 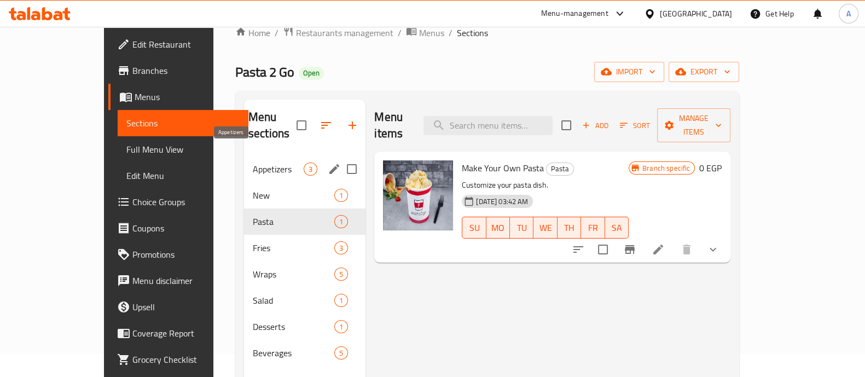 What do you see at coordinates (178, 254) in the screenshot?
I see `a: Promotions` at bounding box center [178, 254].